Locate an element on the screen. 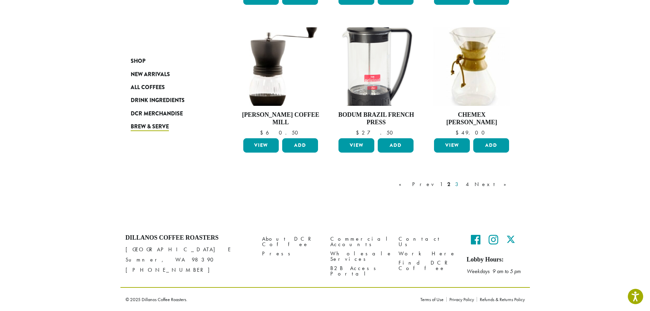 The height and width of the screenshot is (311, 650). span: Drink Ingredients is located at coordinates (158, 100).